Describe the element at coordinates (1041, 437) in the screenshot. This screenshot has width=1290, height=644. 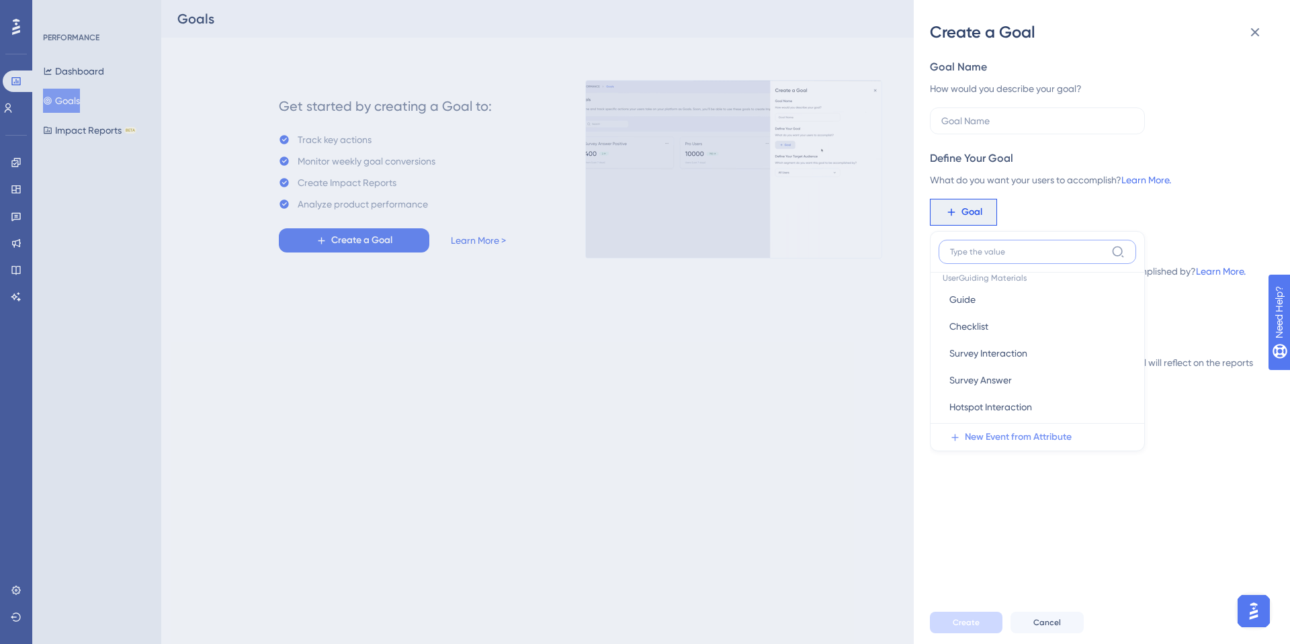
I see `button: New Event from Attribute` at that location.